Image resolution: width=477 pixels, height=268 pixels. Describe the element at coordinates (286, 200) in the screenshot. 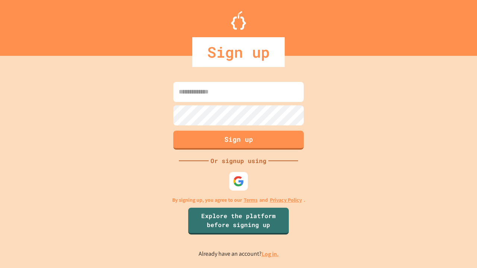

I see `a: Privacy Policy` at that location.